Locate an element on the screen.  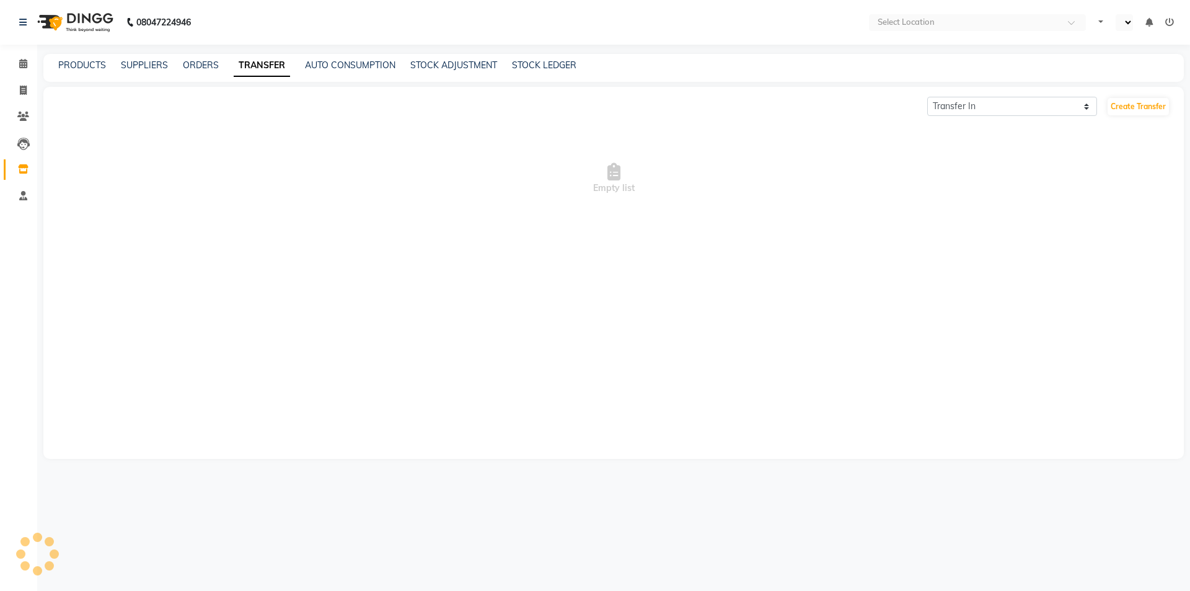
a: Create Transfer is located at coordinates (1138, 107).